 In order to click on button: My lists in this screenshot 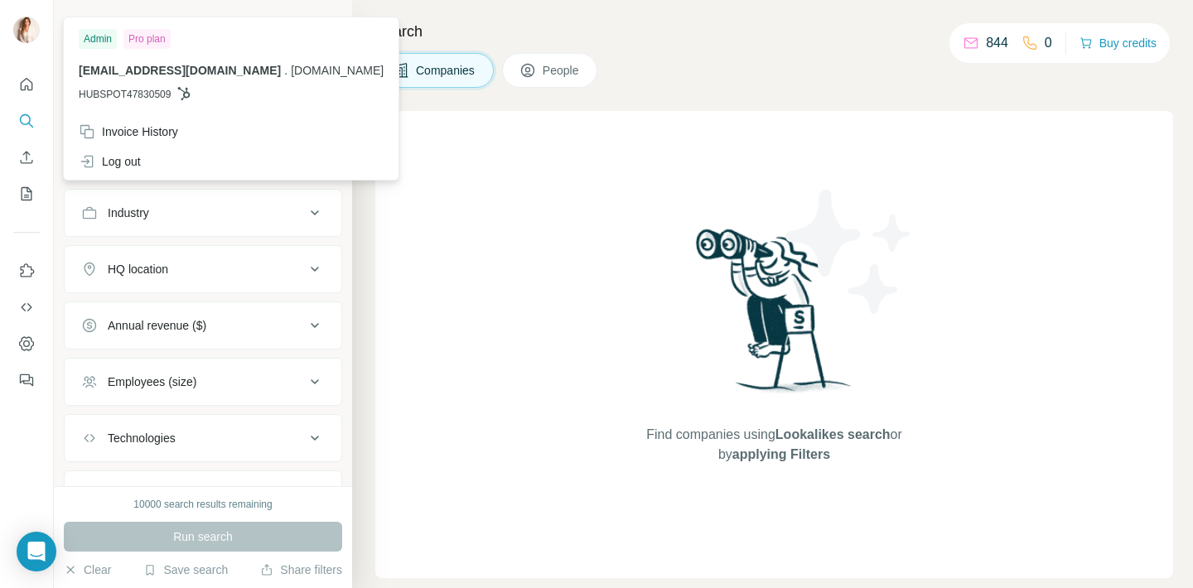, I will do `click(27, 194)`.